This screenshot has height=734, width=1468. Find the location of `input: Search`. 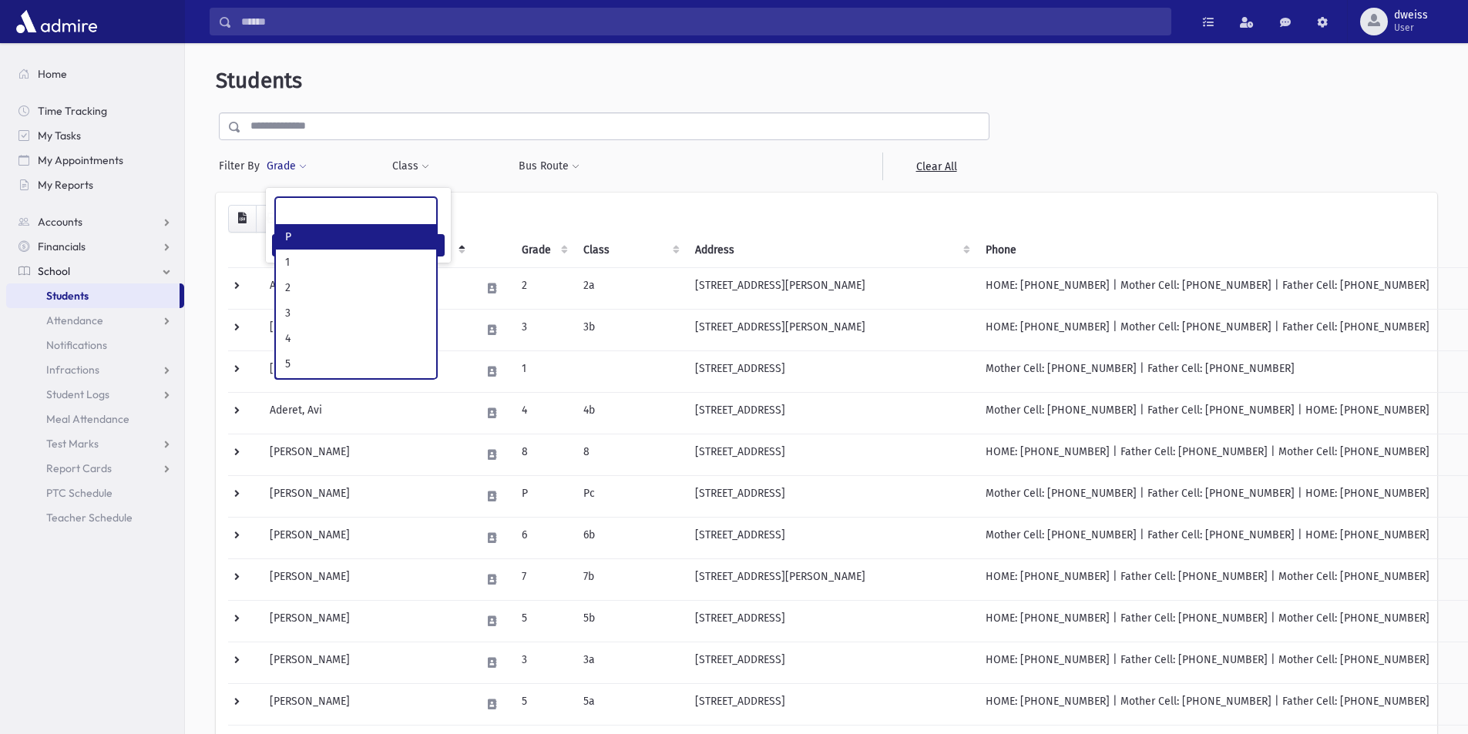

input: Search is located at coordinates (701, 22).